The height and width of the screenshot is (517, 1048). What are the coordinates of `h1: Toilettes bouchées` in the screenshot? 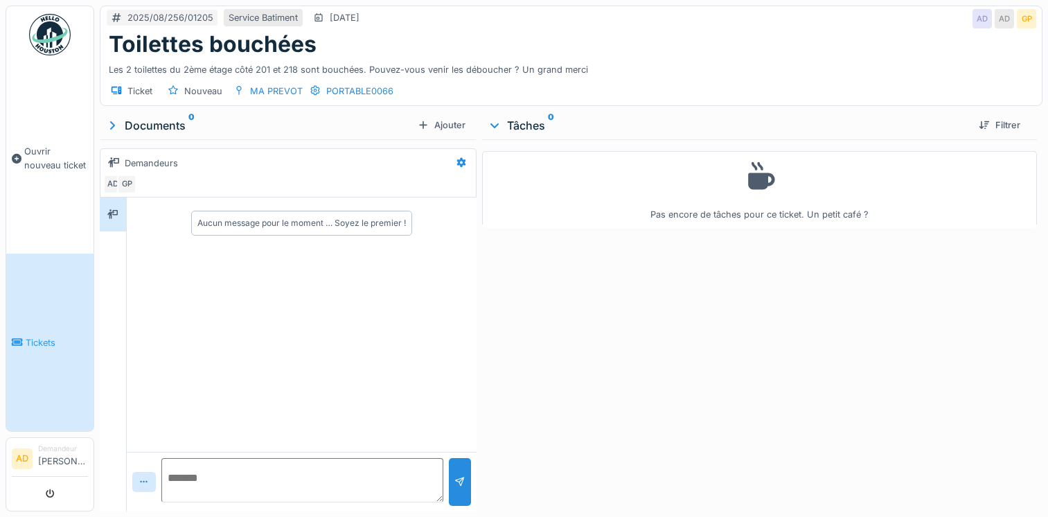 It's located at (213, 44).